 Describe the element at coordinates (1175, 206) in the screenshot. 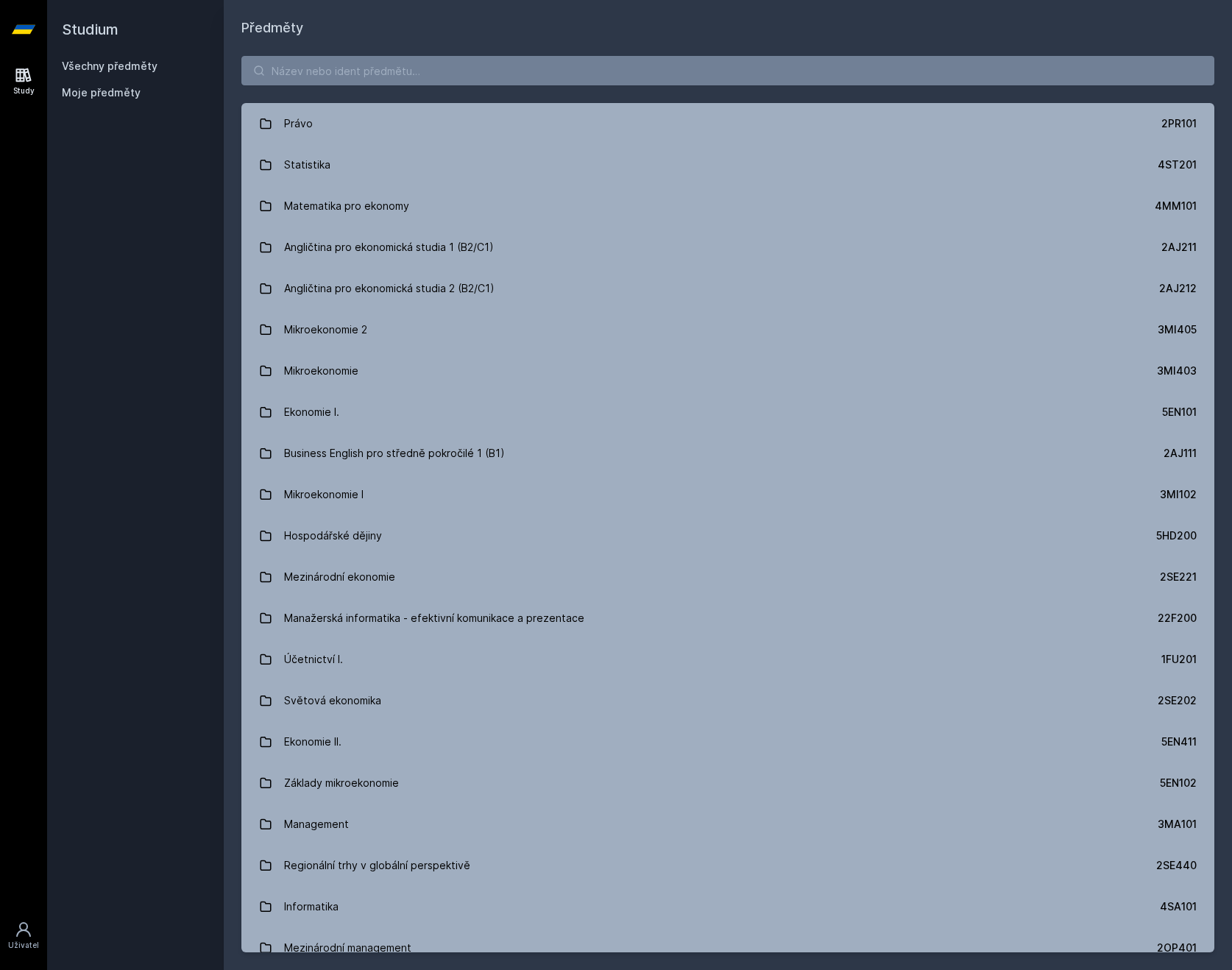

I see `div: 4MM101` at that location.